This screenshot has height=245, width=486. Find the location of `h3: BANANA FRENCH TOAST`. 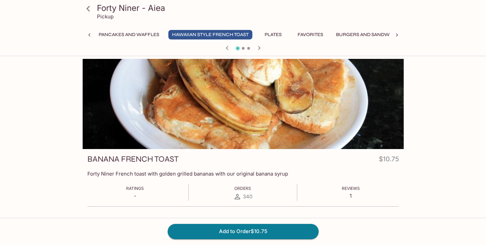

h3: BANANA FRENCH TOAST is located at coordinates (133, 159).